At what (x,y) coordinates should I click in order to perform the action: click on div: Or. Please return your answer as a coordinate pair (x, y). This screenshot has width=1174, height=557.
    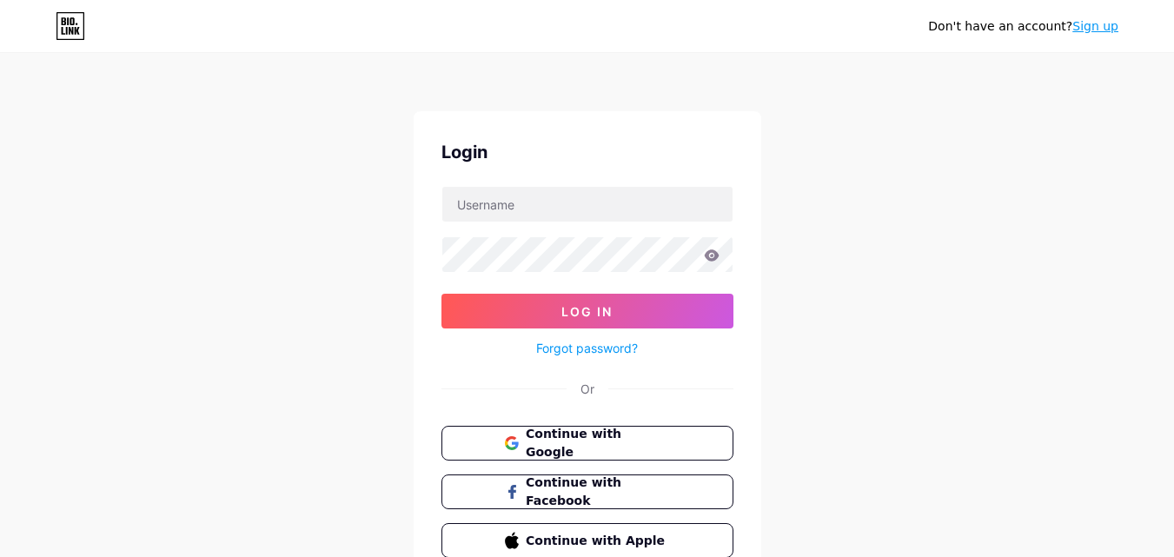
    Looking at the image, I should click on (588, 389).